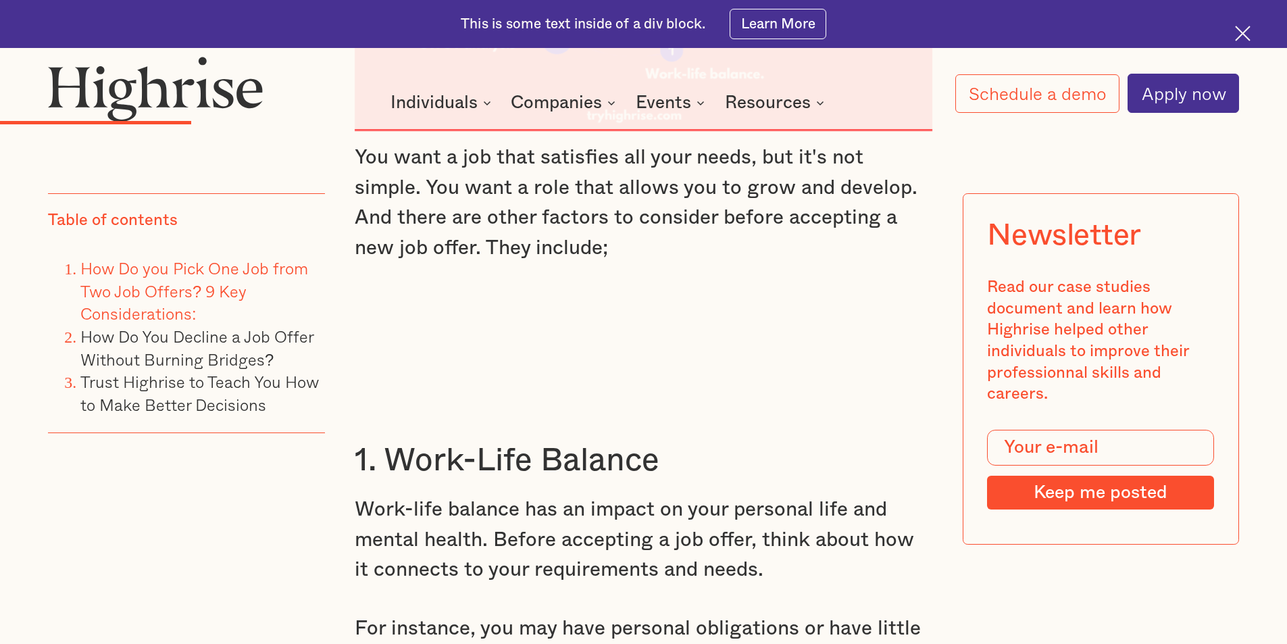 Image resolution: width=1287 pixels, height=644 pixels. Describe the element at coordinates (1037, 93) in the screenshot. I see `a: Schedule a demo` at that location.